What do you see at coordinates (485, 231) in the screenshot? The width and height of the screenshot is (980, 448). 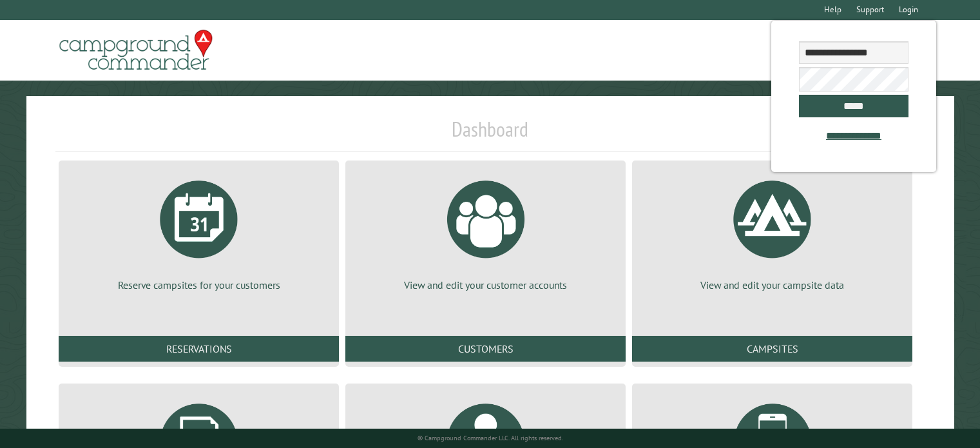 I see `a: View and edit your customer accounts` at bounding box center [485, 231].